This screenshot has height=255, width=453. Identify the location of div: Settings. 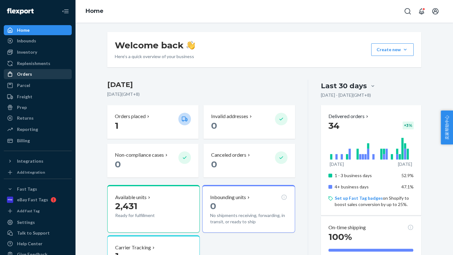
(26, 223).